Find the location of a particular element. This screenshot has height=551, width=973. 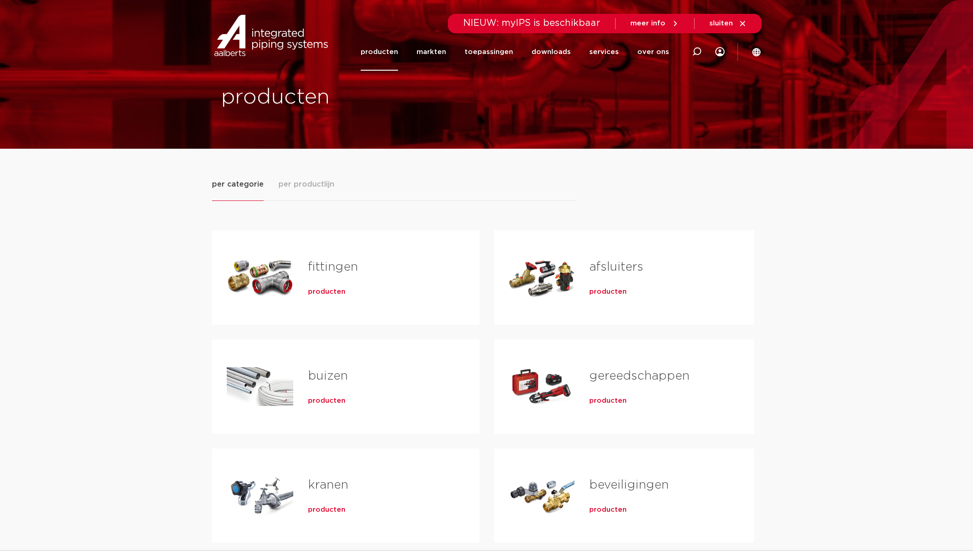

div: my IPS is located at coordinates (720, 52).